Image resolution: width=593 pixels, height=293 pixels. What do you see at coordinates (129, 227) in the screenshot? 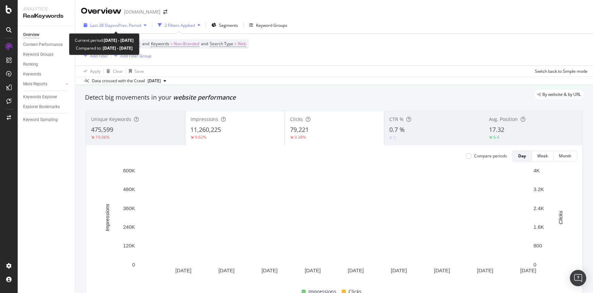
I see `text: 240K` at bounding box center [129, 227].